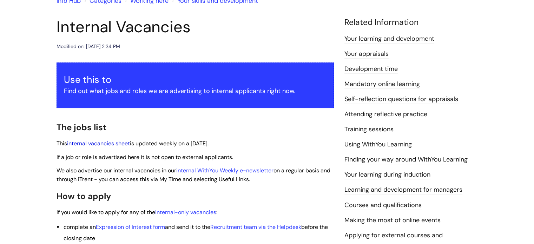 Image resolution: width=534 pixels, height=244 pixels. What do you see at coordinates (195, 91) in the screenshot?
I see `p: Find out what jobs and roles we are advertising to internal applicants right now.` at bounding box center [195, 91].